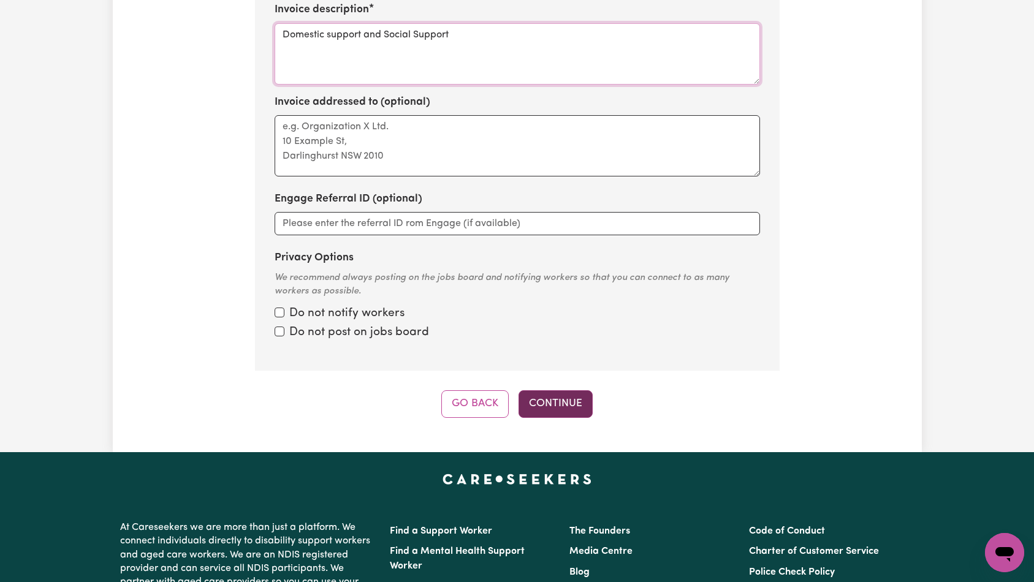  Describe the element at coordinates (579, 572) in the screenshot. I see `a: Blog` at that location.